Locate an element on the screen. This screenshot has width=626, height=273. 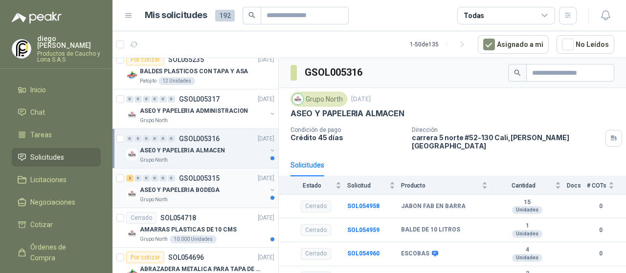
div: Cerrado is located at coordinates (316, 254).